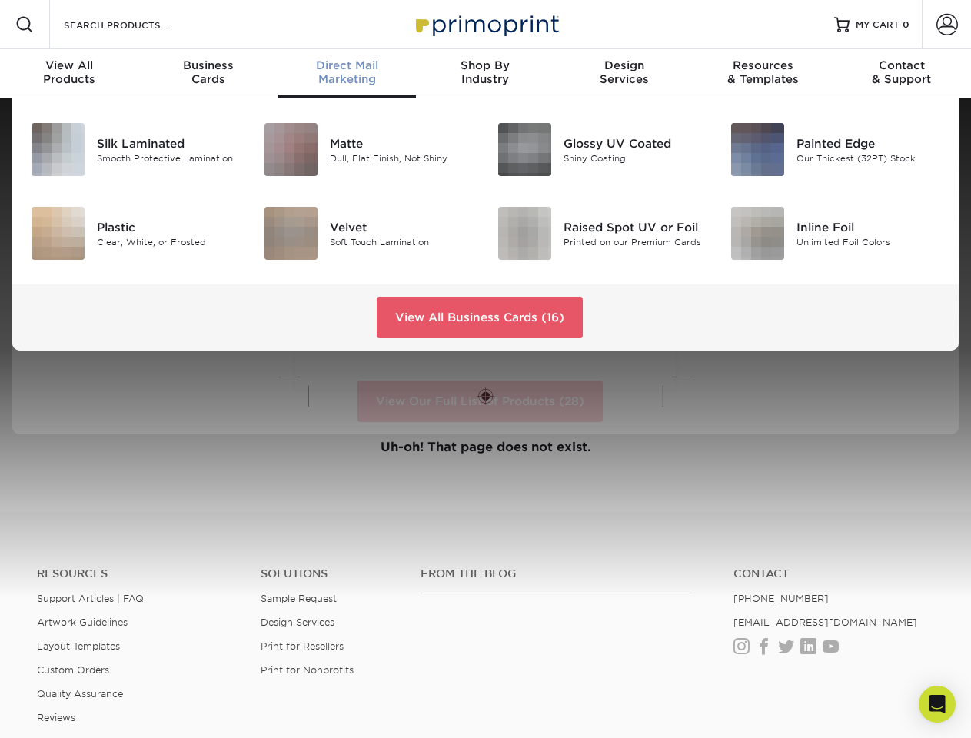 The image size is (971, 738). Describe the element at coordinates (208, 65) in the screenshot. I see `span: Business` at that location.